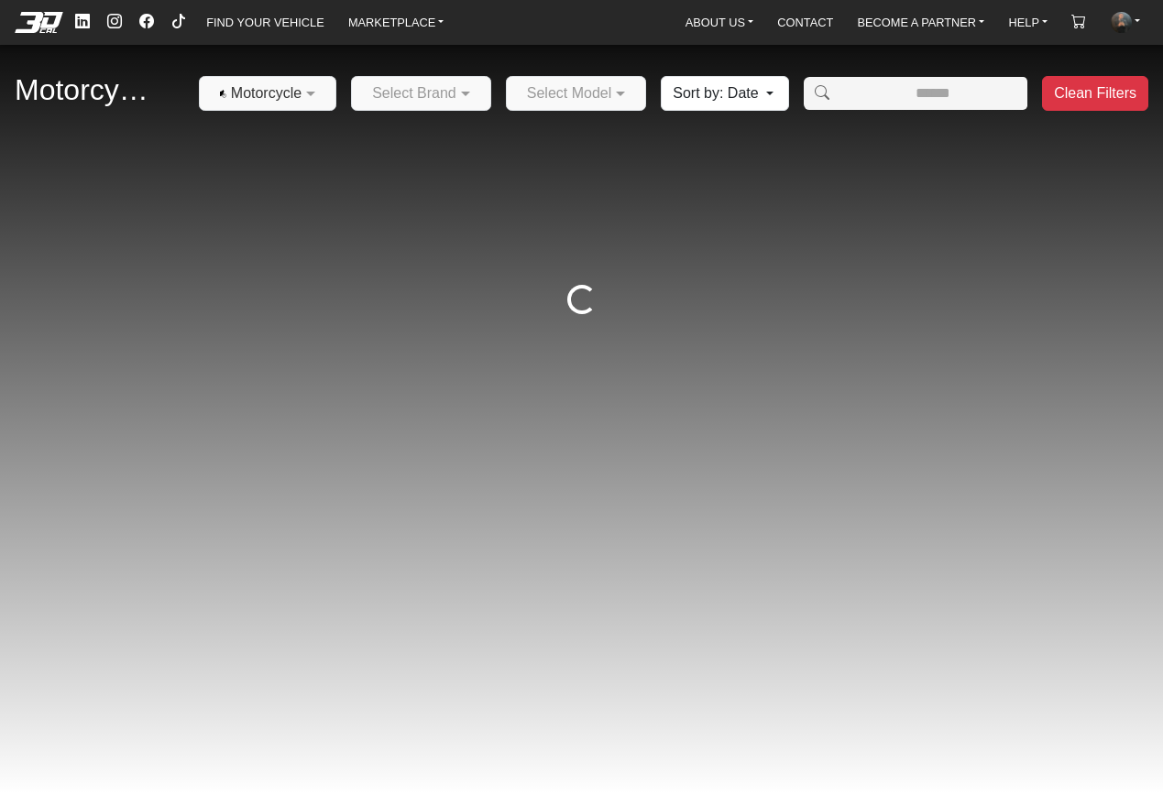  I want to click on a: FIND YOUR VEHICLE, so click(265, 22).